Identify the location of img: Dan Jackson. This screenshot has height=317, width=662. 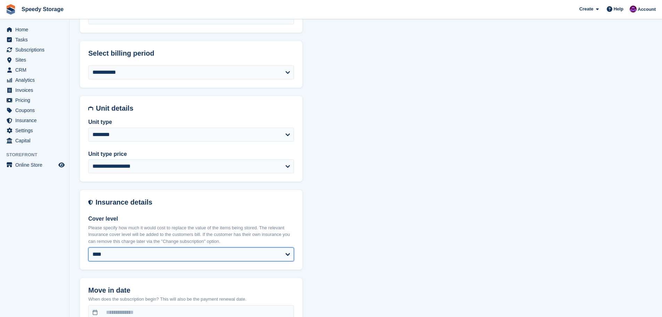
(633, 9).